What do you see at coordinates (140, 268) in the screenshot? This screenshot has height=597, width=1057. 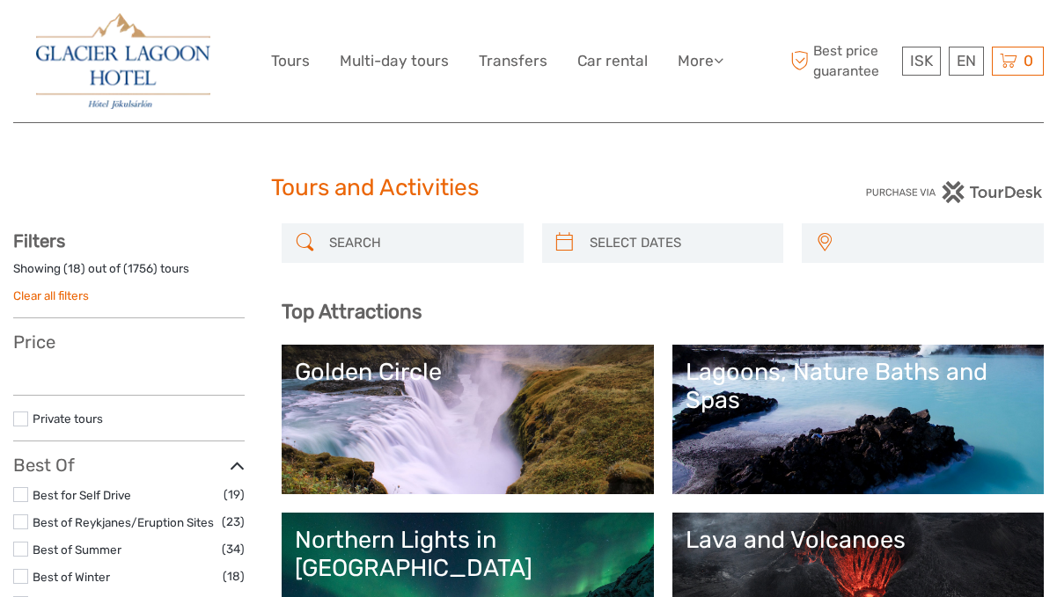 I see `label: 1756` at bounding box center [140, 268].